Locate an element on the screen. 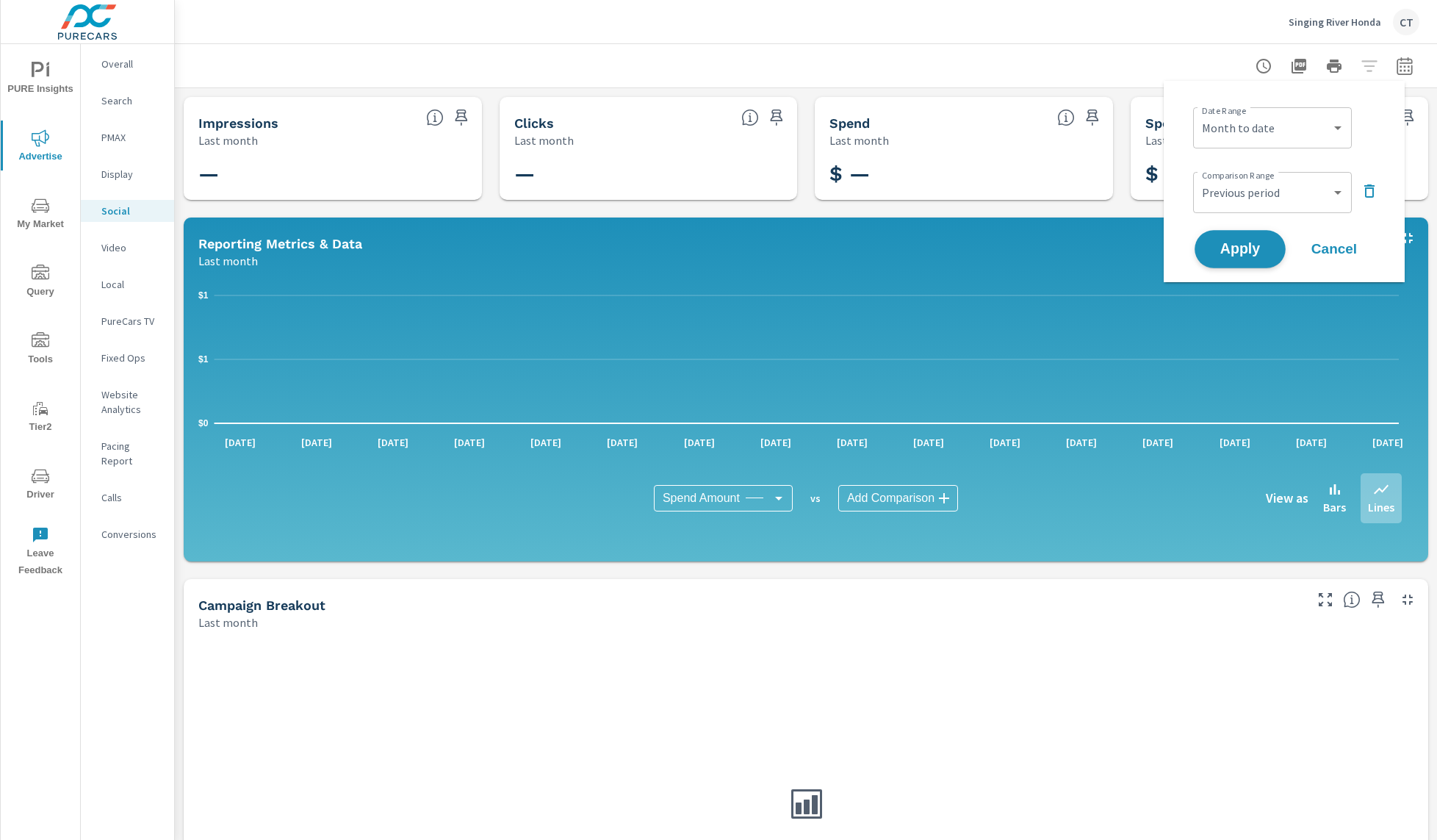 The height and width of the screenshot is (840, 1437). span: Spend Amount is located at coordinates (701, 498).